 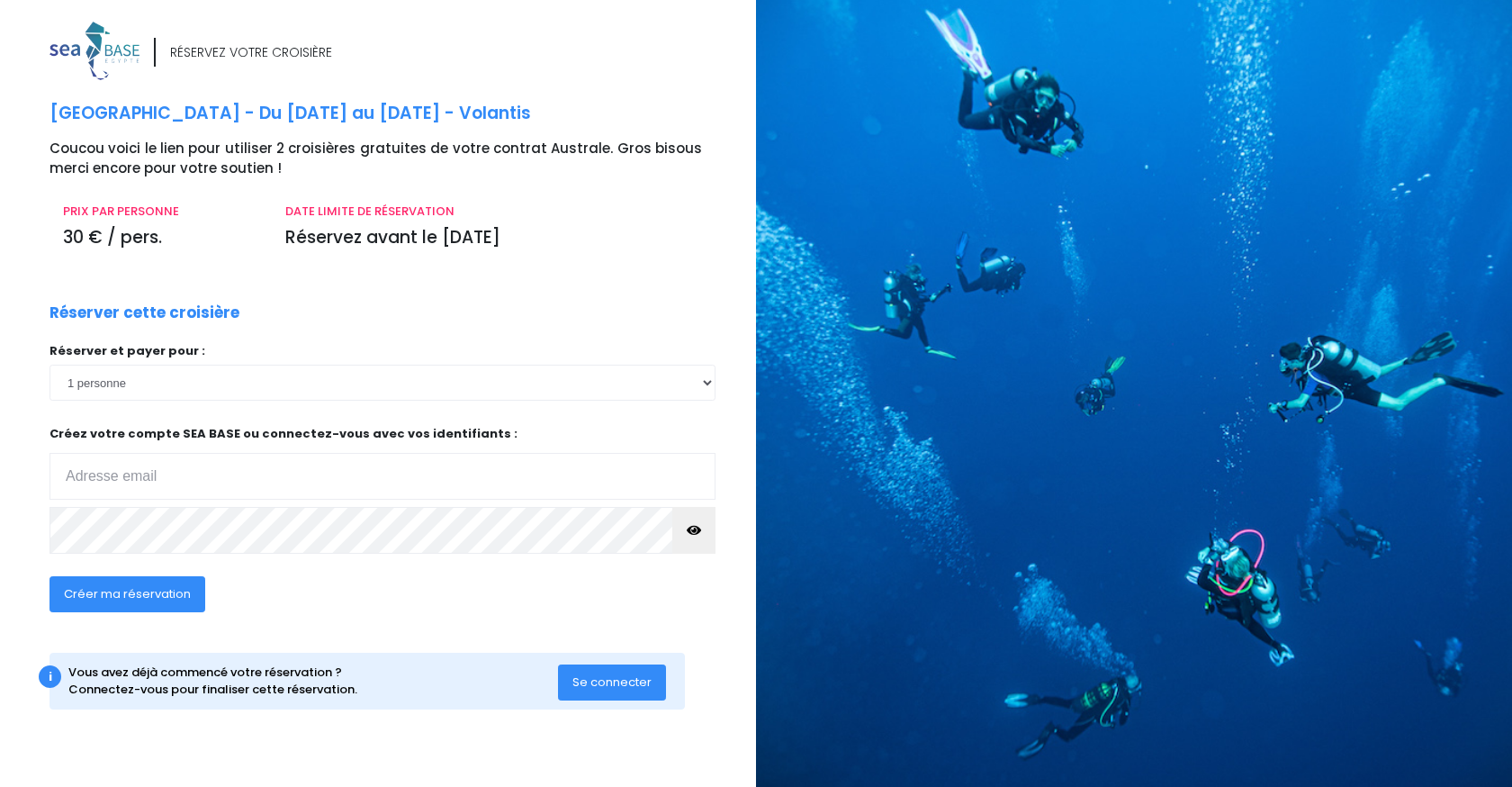 I want to click on span: Créer ma réservation, so click(x=127, y=593).